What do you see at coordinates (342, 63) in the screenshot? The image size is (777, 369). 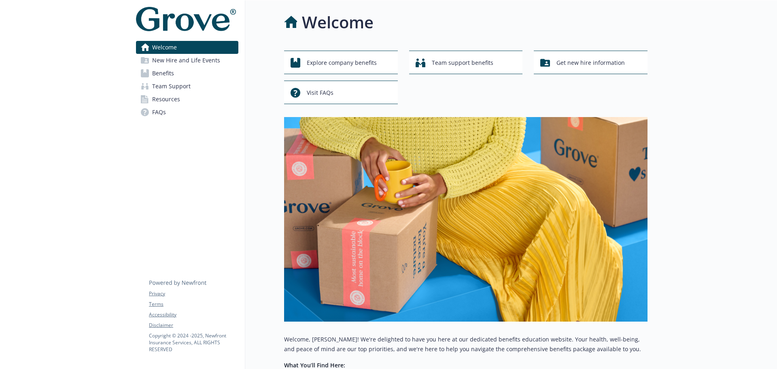 I see `span: Explore company benefits` at bounding box center [342, 63].